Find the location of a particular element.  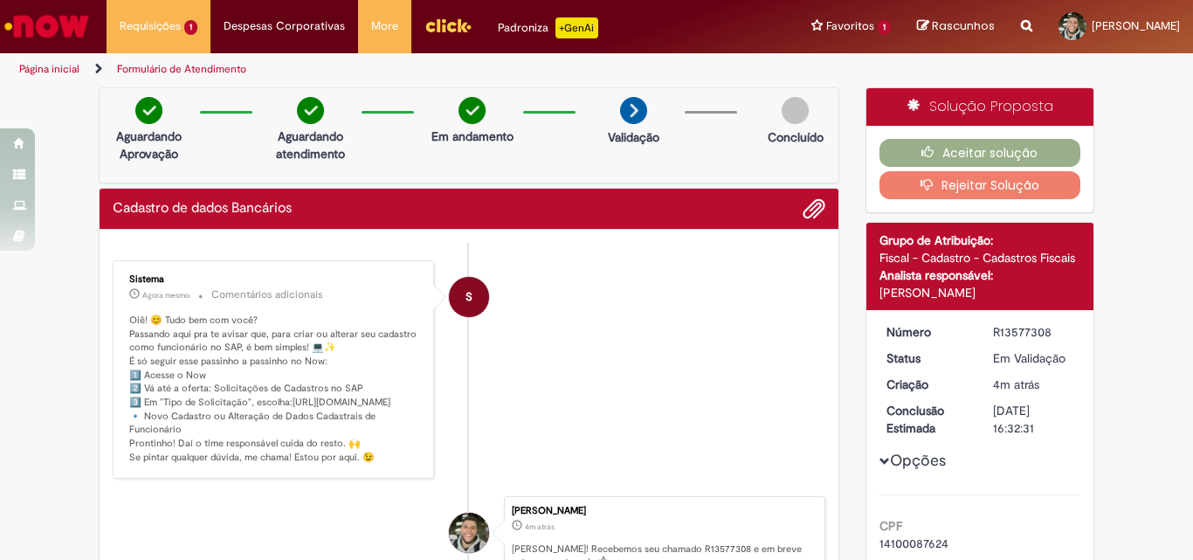

dt: Criação is located at coordinates (927, 384).